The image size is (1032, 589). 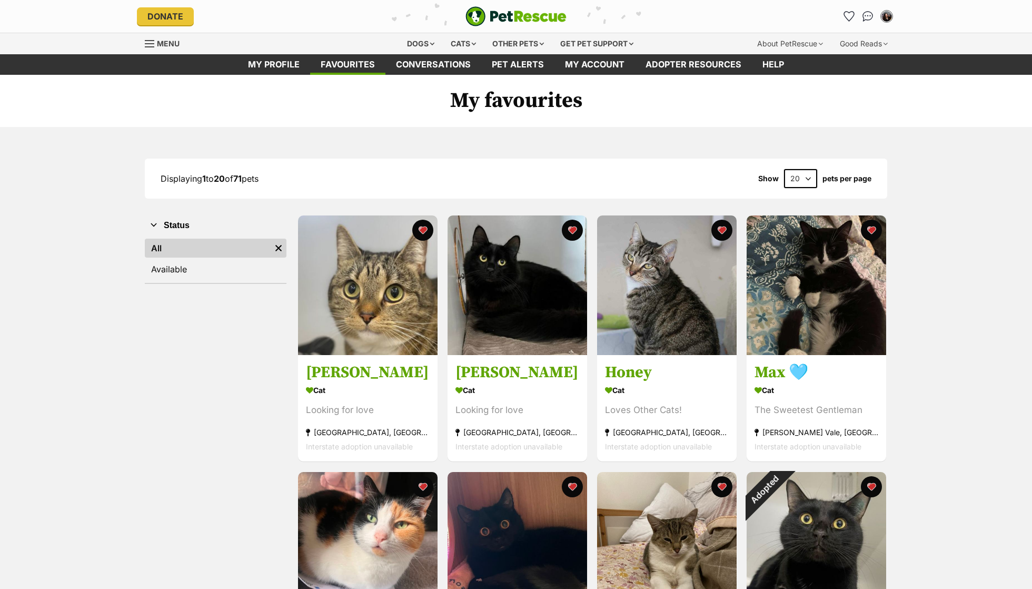 I want to click on a: Remove filter, so click(x=279, y=248).